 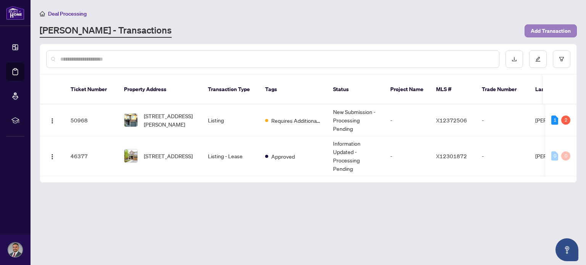 I want to click on span: download, so click(x=514, y=59).